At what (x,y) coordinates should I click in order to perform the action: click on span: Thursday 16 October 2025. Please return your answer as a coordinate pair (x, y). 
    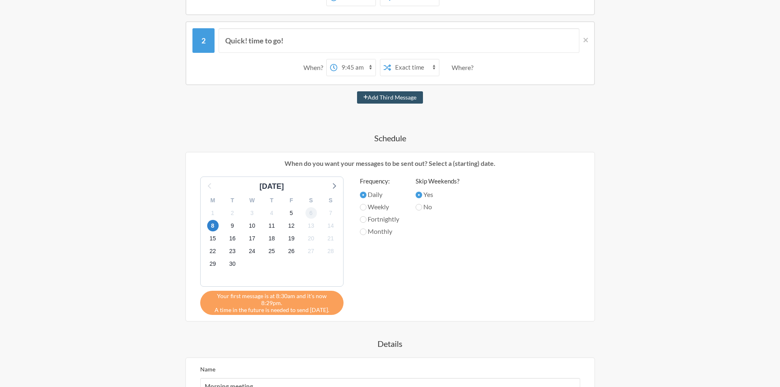
    Looking at the image, I should click on (232, 239).